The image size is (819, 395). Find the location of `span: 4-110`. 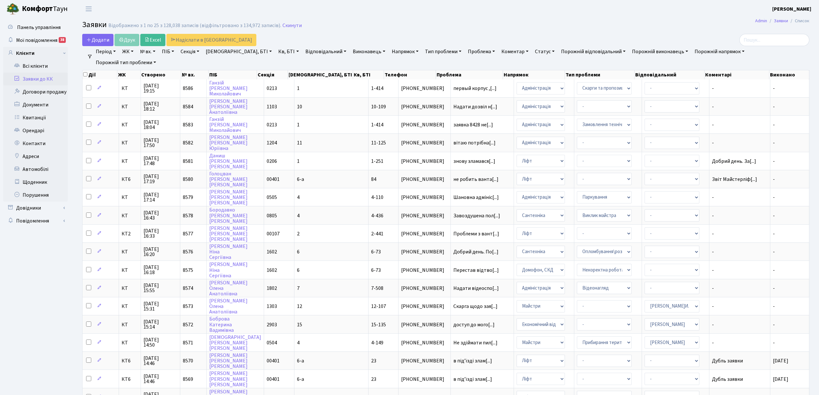

span: 4-110 is located at coordinates (377, 197).